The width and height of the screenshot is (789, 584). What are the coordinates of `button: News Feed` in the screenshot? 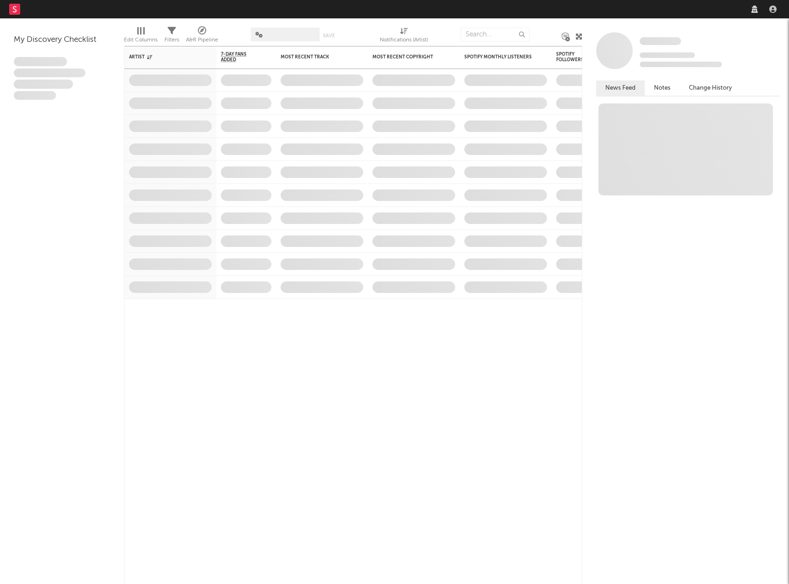 It's located at (621, 88).